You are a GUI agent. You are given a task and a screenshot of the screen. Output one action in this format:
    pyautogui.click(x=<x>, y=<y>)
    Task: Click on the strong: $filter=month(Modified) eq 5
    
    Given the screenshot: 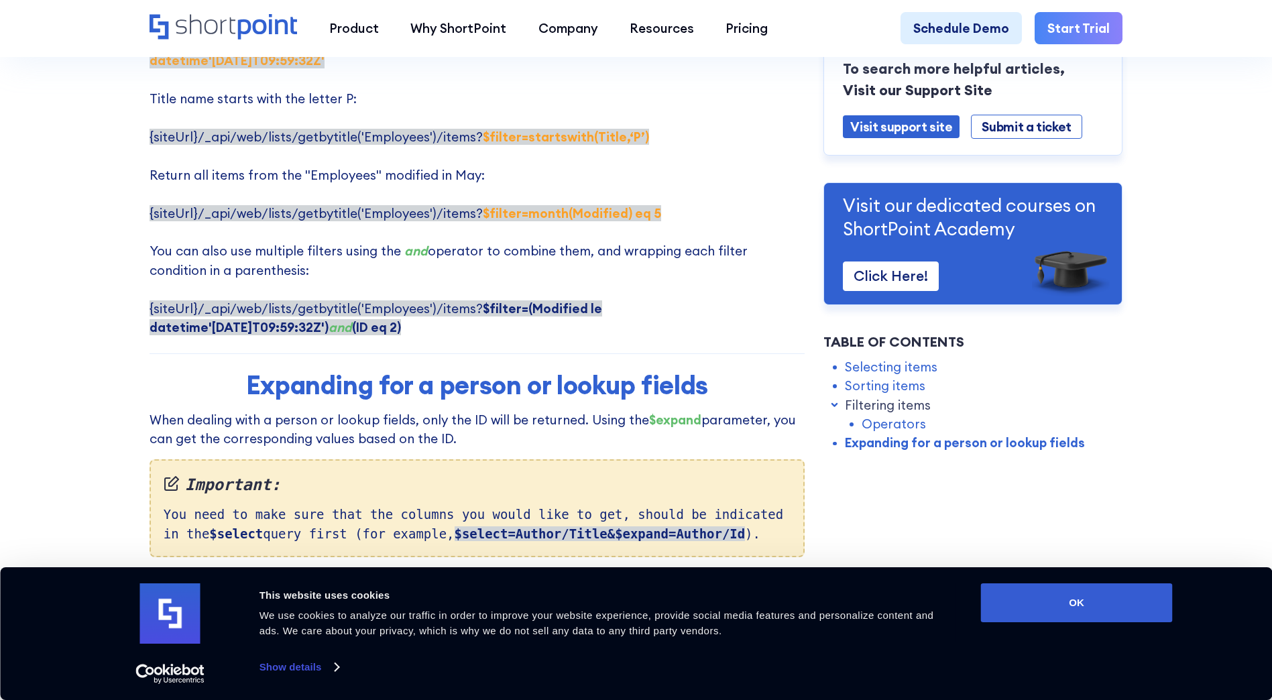 What is the action you would take?
    pyautogui.click(x=572, y=213)
    